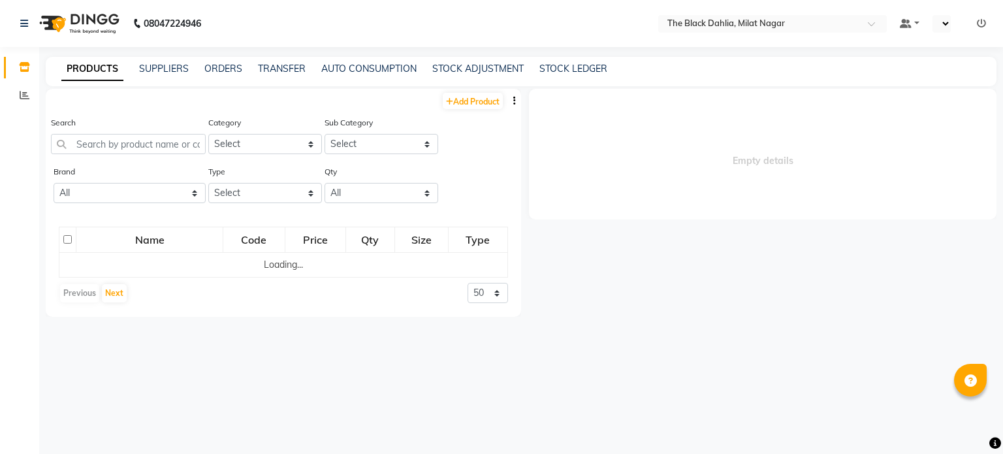  What do you see at coordinates (78, 24) in the screenshot?
I see `img: logo` at bounding box center [78, 24].